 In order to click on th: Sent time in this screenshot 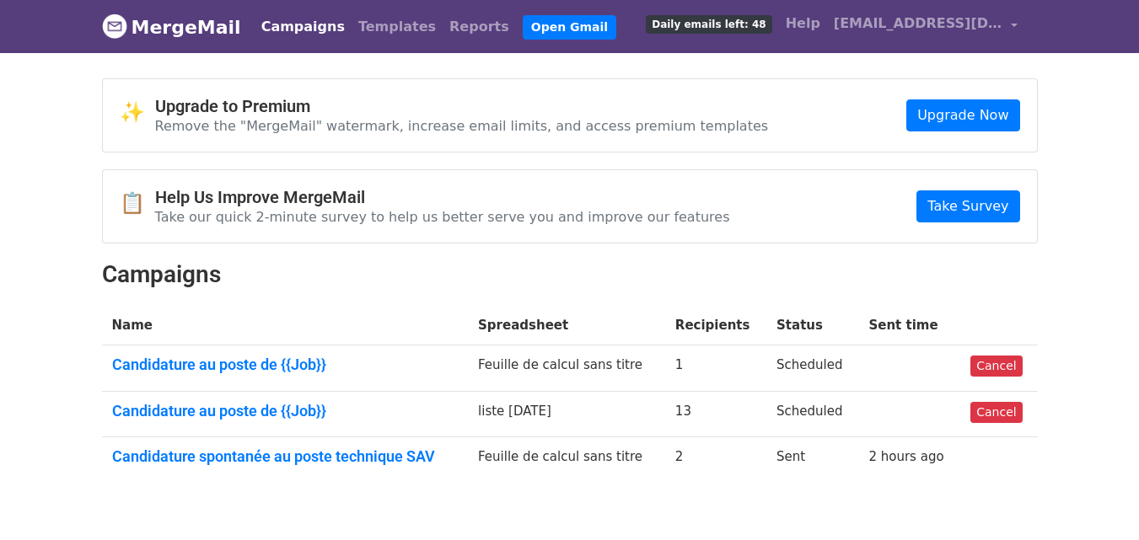, I will do `click(909, 325)`.